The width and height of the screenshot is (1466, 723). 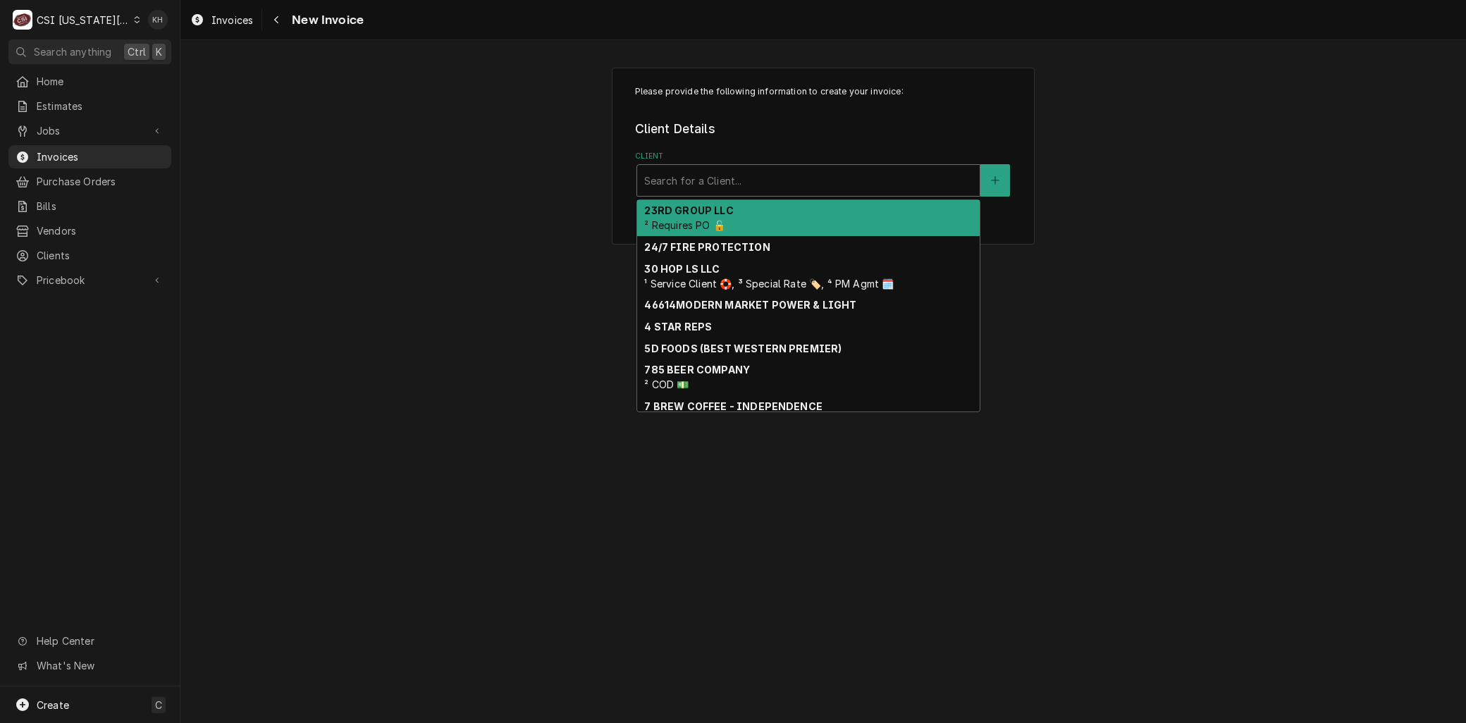 What do you see at coordinates (823, 92) in the screenshot?
I see `p: Please provide the following information to create your invoice:` at bounding box center [823, 92].